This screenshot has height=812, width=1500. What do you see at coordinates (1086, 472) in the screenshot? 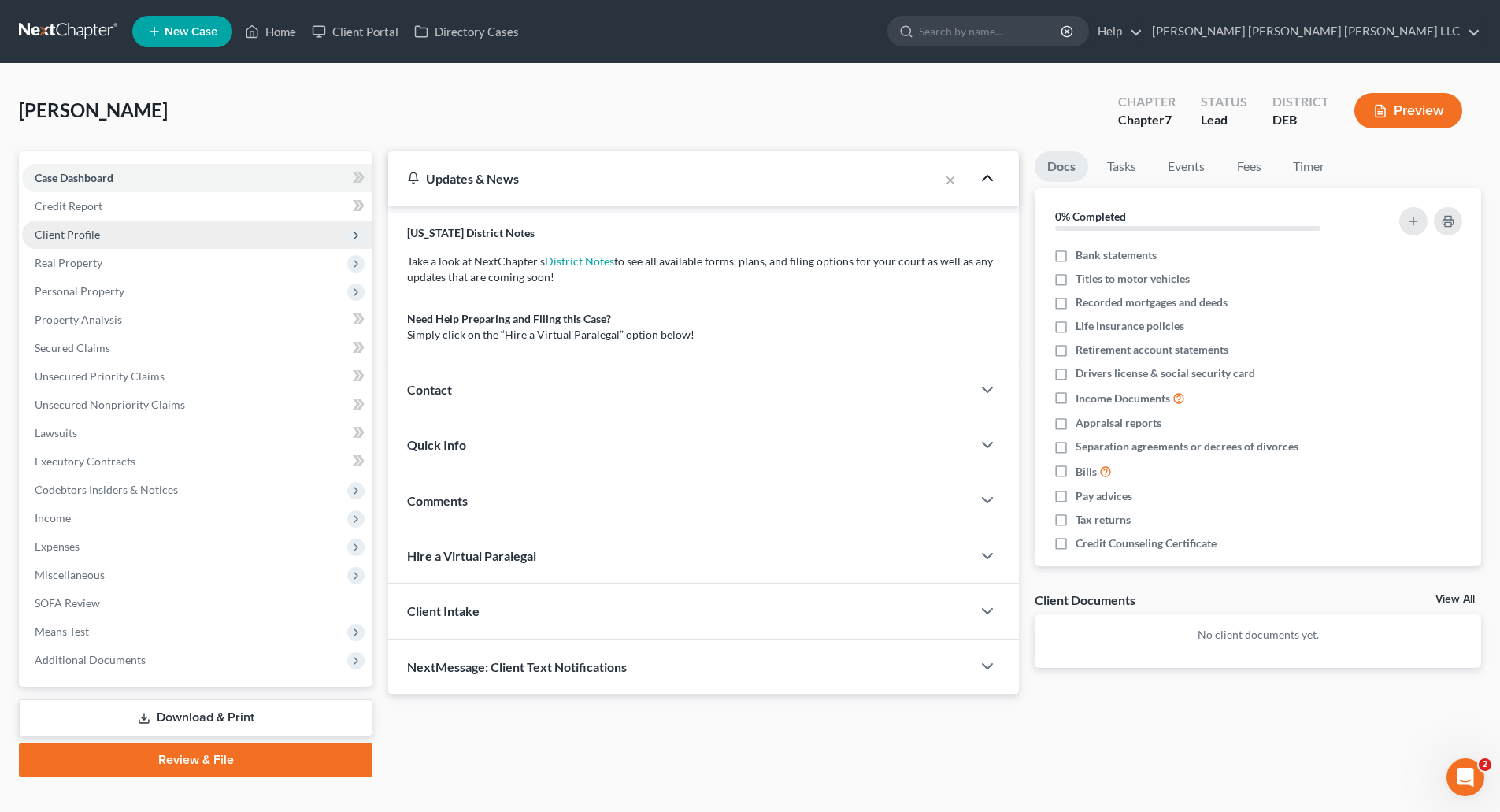
I see `span: Bills` at bounding box center [1086, 472].